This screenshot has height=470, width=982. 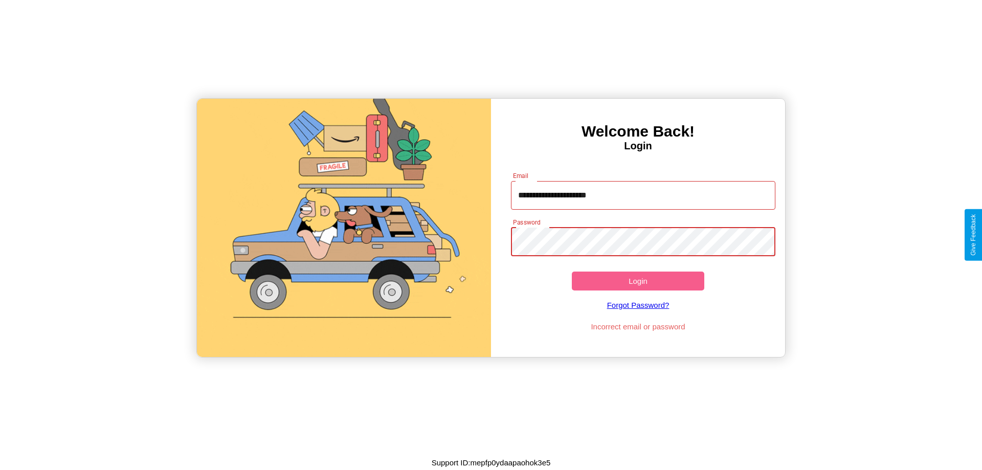 What do you see at coordinates (973, 235) in the screenshot?
I see `div: Give Feedback` at bounding box center [973, 235].